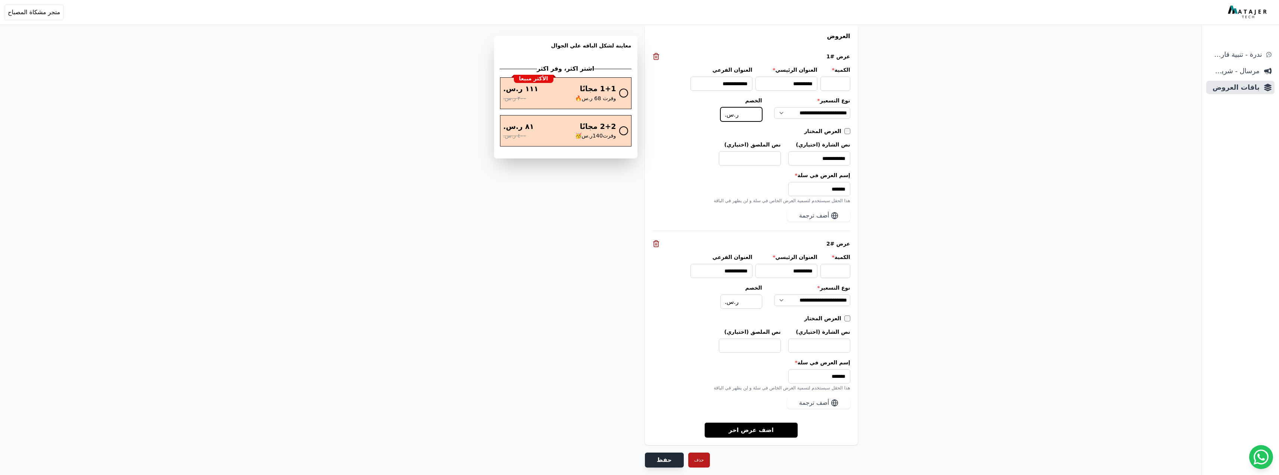 This screenshot has height=475, width=1279. Describe the element at coordinates (751, 243) in the screenshot. I see `div: عرض #2` at that location.